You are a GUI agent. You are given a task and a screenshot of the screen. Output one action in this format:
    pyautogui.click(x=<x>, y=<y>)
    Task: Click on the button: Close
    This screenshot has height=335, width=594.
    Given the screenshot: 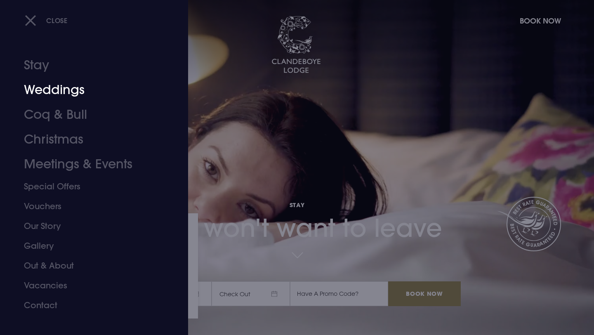 What is the action you would take?
    pyautogui.click(x=46, y=20)
    